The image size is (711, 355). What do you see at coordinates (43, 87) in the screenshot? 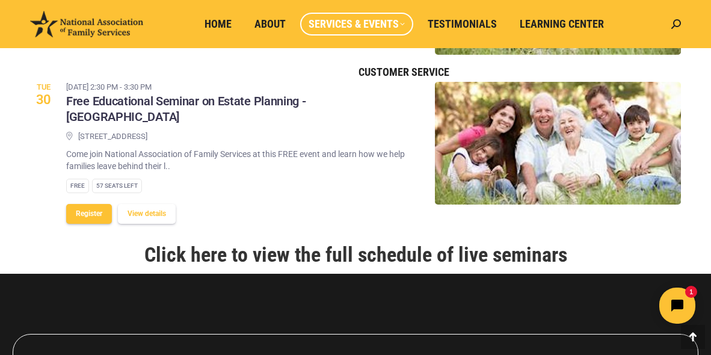
I see `span: Tue` at bounding box center [43, 87].